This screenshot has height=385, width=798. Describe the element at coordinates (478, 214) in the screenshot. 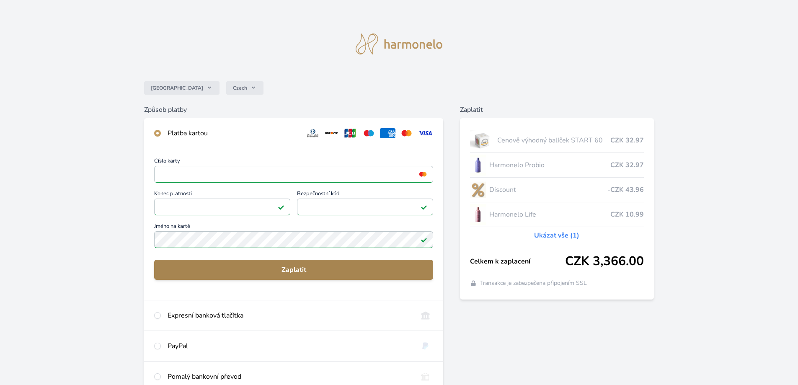

I see `img: CLEAN_LIFE_se_stinem_x-lo.jpg` at that location.